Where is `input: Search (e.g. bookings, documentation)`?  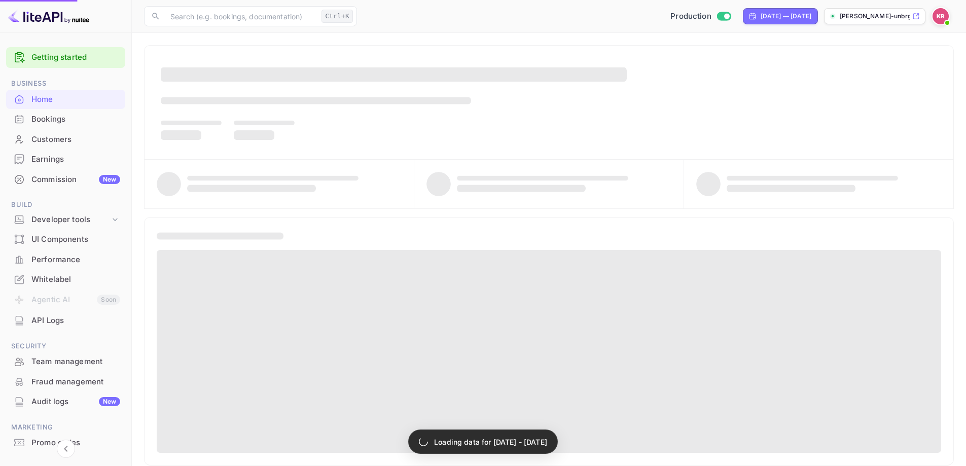
input: Search (e.g. bookings, documentation) is located at coordinates (241, 16).